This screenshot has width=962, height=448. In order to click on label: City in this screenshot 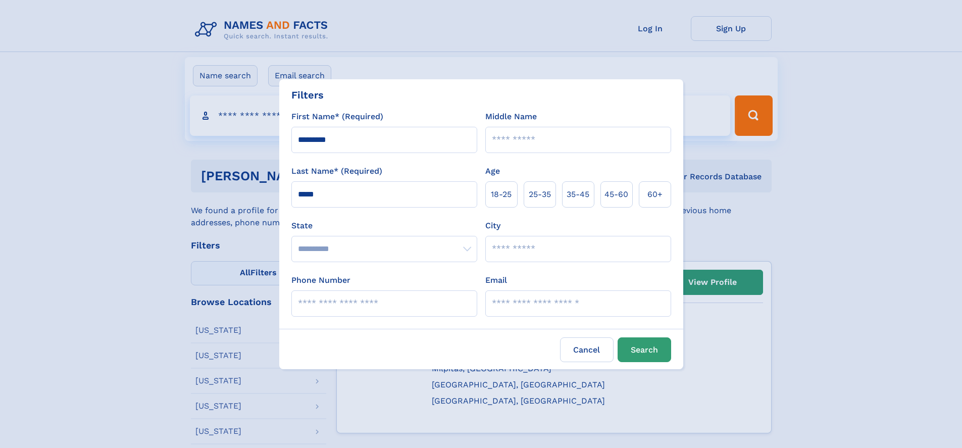, I will do `click(493, 226)`.